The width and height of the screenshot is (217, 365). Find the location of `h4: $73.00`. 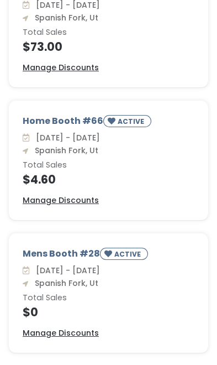

h4: $73.00 is located at coordinates (108, 46).